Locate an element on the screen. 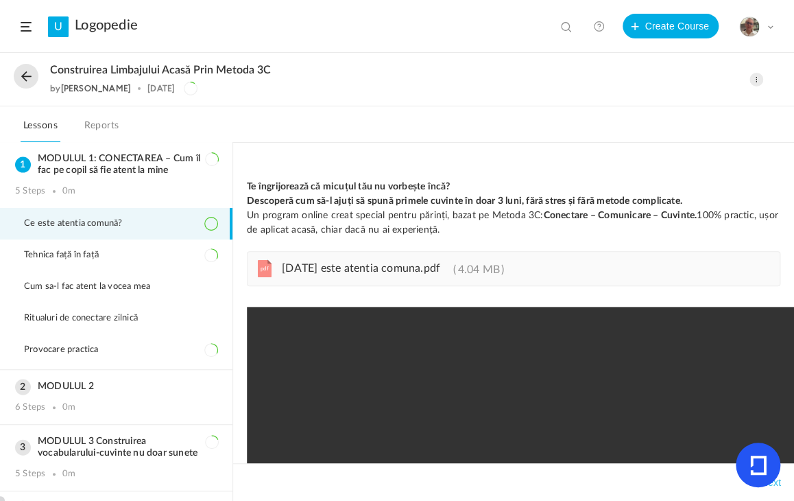  span: Cum sa-l fac atent la vocea mea is located at coordinates (95, 287).